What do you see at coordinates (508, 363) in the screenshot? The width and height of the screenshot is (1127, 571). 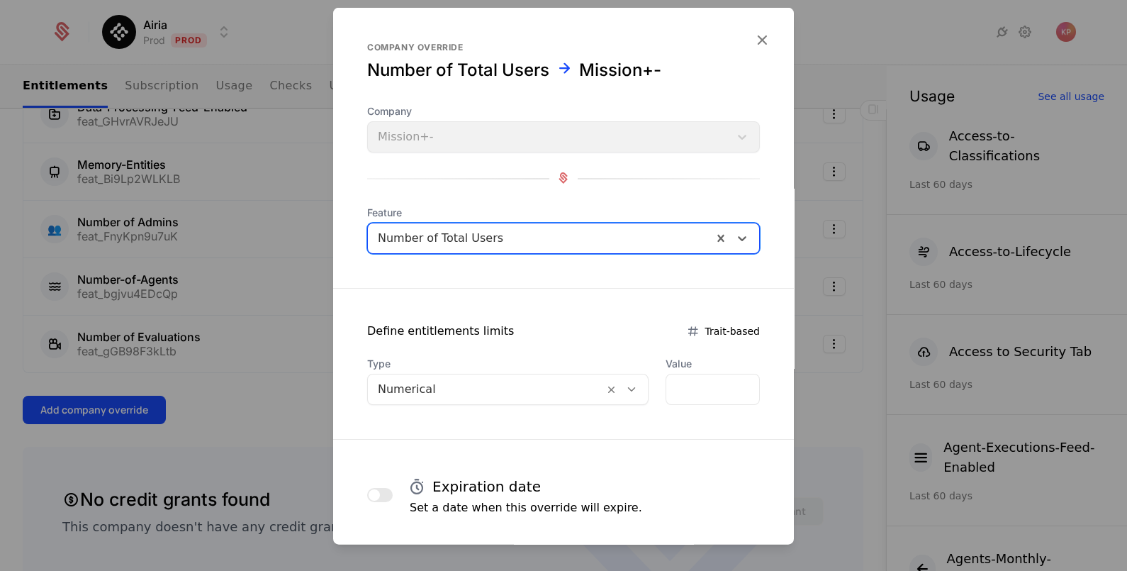 I see `span: Type` at bounding box center [508, 363].